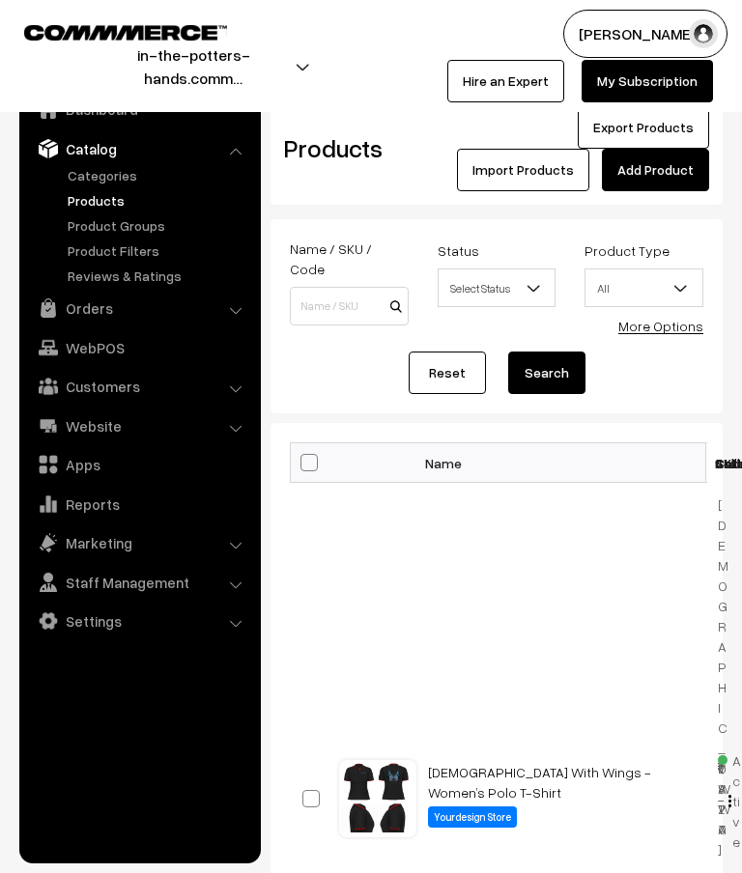 This screenshot has width=742, height=873. What do you see at coordinates (139, 348) in the screenshot?
I see `a: WebPOS` at bounding box center [139, 348].